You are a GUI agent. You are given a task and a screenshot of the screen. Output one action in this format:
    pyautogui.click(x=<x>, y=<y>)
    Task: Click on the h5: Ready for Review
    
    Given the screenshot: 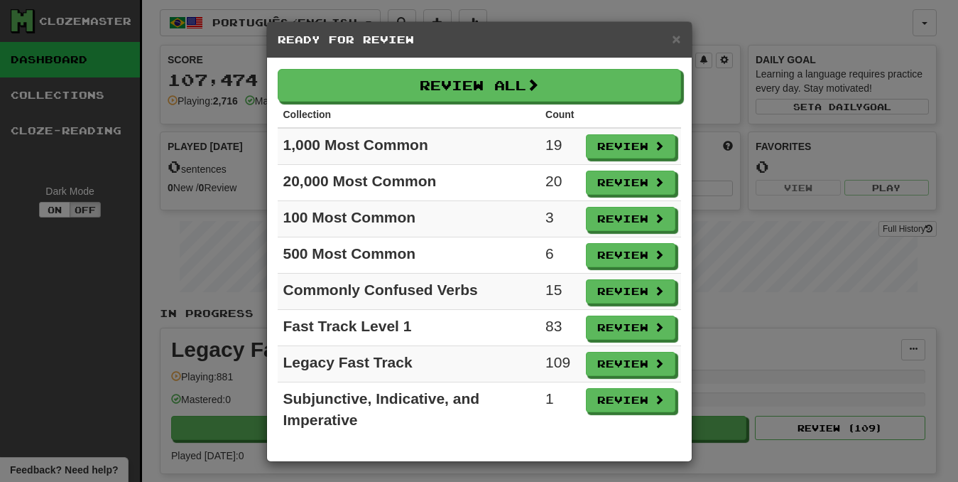 What is the action you would take?
    pyautogui.click(x=479, y=40)
    